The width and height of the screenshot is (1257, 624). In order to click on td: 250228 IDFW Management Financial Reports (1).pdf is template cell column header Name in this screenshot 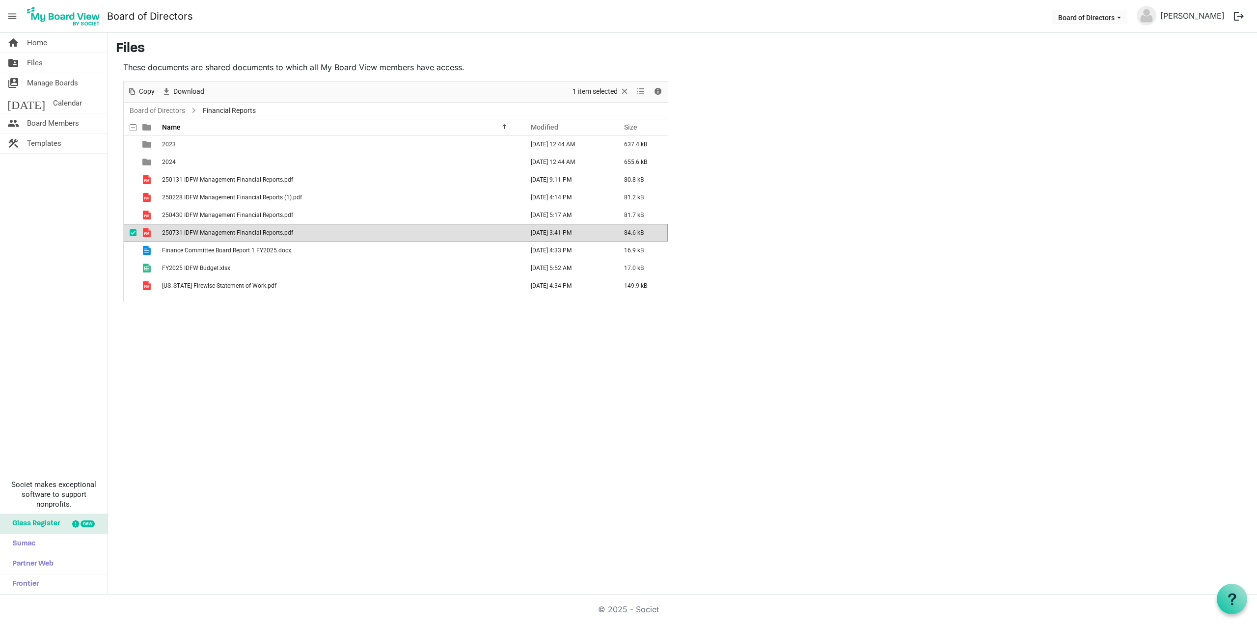, I will do `click(340, 197)`.